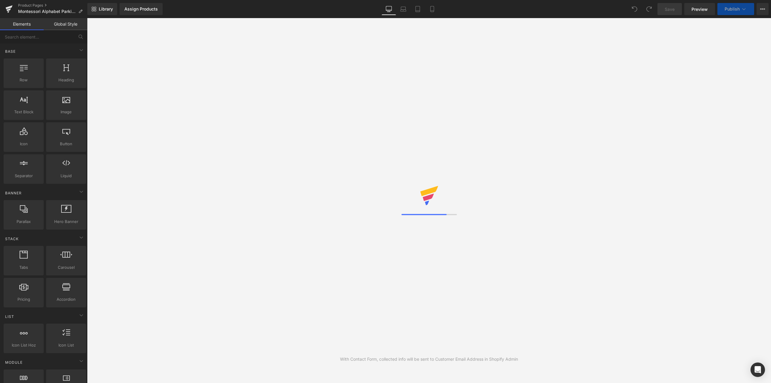 This screenshot has height=383, width=771. What do you see at coordinates (732, 9) in the screenshot?
I see `span: Publish` at bounding box center [732, 9].